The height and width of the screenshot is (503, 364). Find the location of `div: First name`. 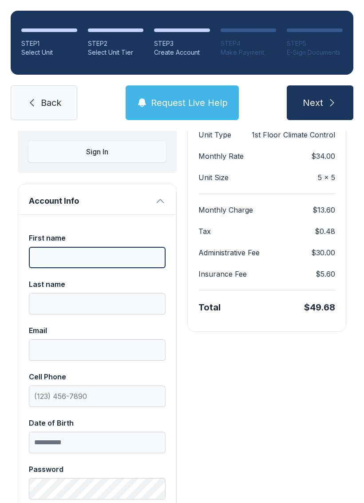

div: First name is located at coordinates (97, 238).